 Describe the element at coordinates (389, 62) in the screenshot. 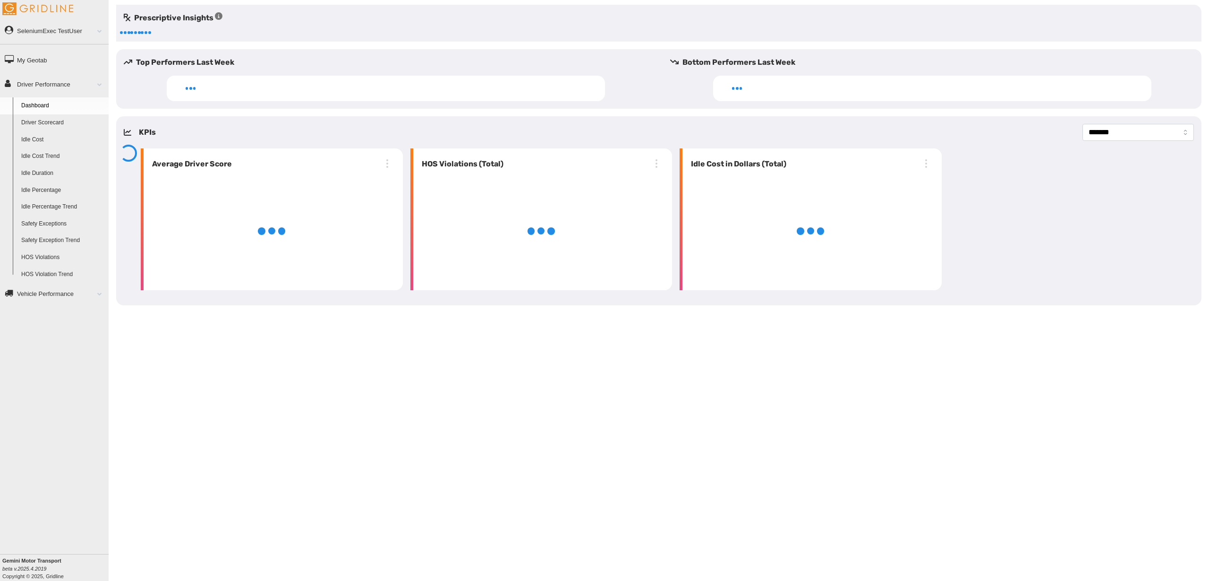

I see `h5: Top Performers Last Week` at that location.